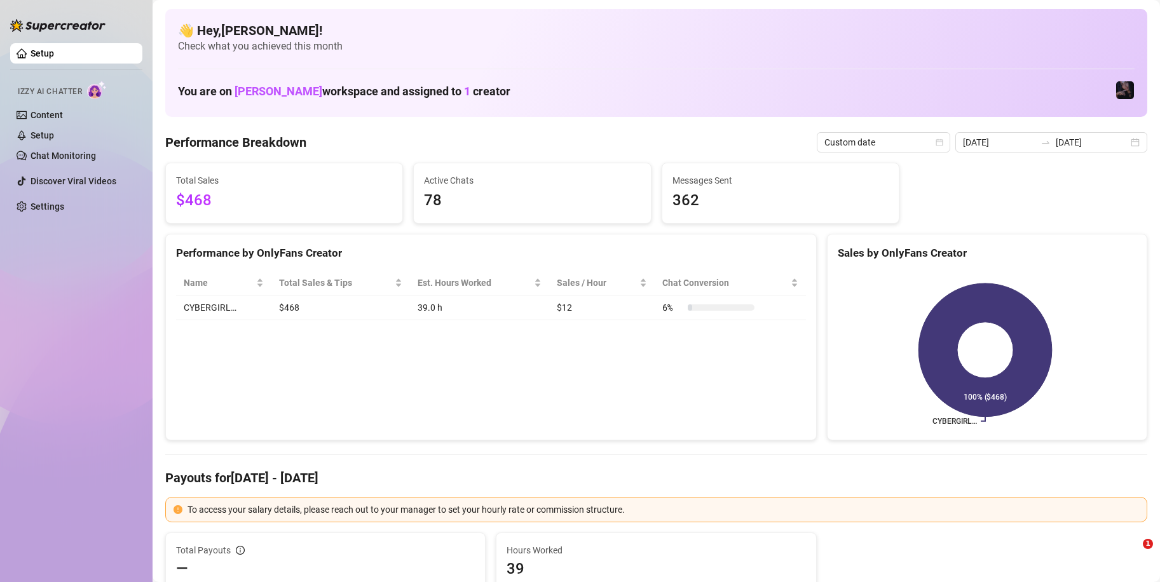 The height and width of the screenshot is (582, 1160). Describe the element at coordinates (663, 510) in the screenshot. I see `div: To access your salary details, please reach out to your manager to set your hourly rate or commis...` at that location.